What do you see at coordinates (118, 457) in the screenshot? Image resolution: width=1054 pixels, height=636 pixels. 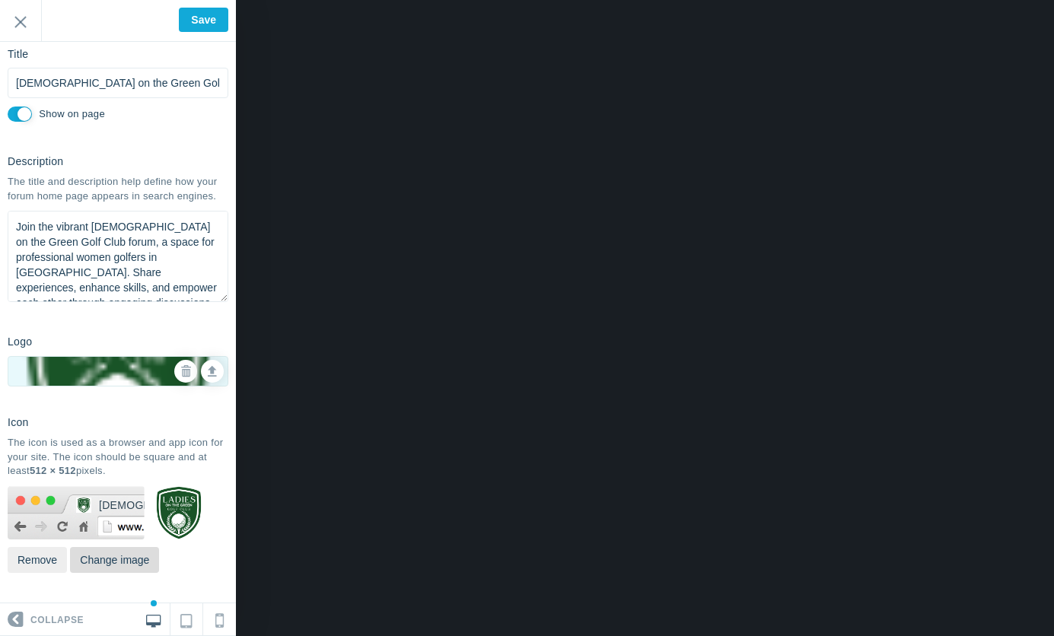 I see `div: The icon is used as a browser and app icon for your site. The icon should be square and at least ...` at bounding box center [118, 457].